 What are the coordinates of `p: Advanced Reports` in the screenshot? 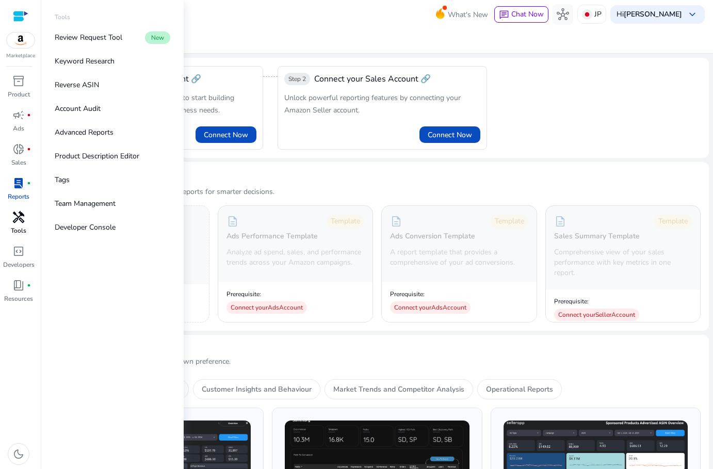 It's located at (84, 132).